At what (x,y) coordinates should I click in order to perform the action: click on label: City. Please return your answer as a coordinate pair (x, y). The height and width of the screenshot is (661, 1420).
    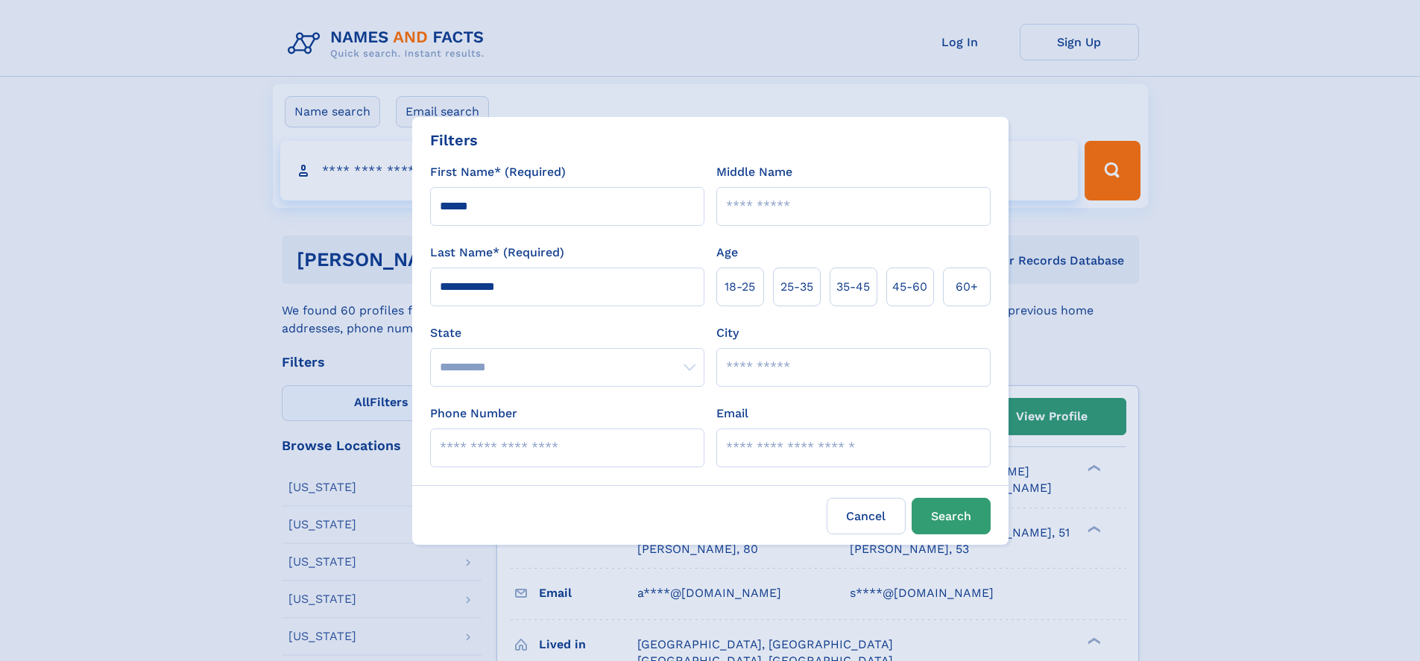
    Looking at the image, I should click on (728, 333).